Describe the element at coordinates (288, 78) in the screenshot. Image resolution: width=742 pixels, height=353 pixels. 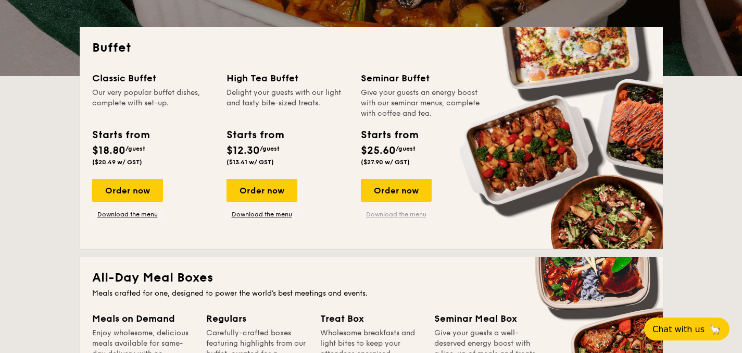
I see `div: High Tea Buffet` at that location.